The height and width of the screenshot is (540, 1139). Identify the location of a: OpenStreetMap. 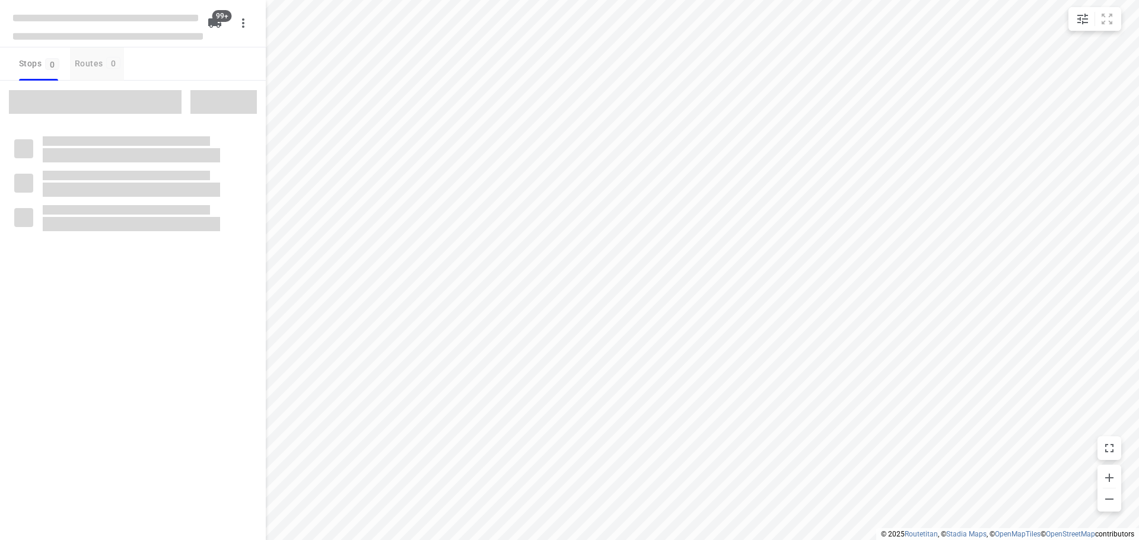
(1070, 534).